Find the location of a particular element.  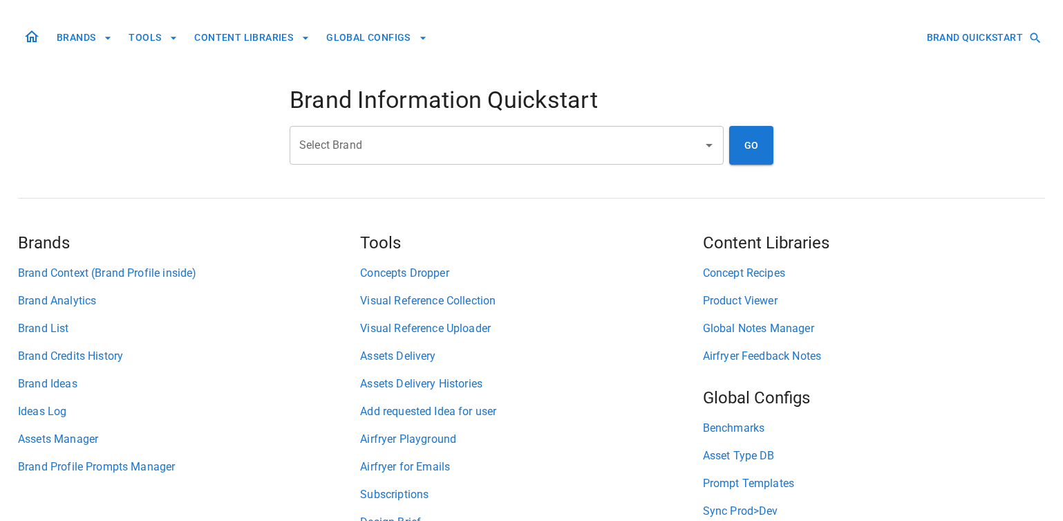

a: Brand List is located at coordinates (189, 328).